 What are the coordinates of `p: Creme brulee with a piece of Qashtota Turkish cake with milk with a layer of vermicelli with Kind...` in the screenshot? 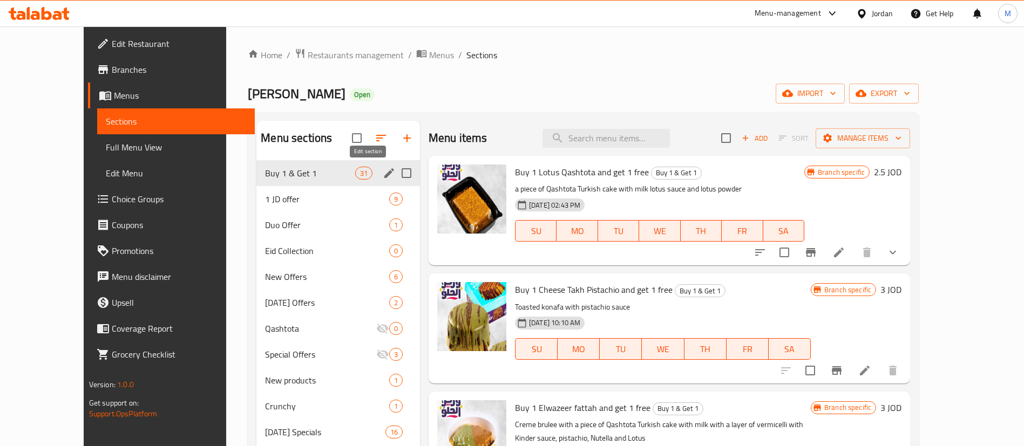 It's located at (663, 432).